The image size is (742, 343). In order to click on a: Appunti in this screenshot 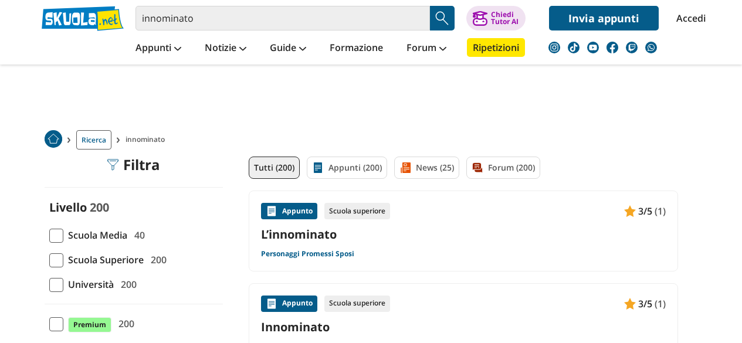, I will do `click(158, 49)`.